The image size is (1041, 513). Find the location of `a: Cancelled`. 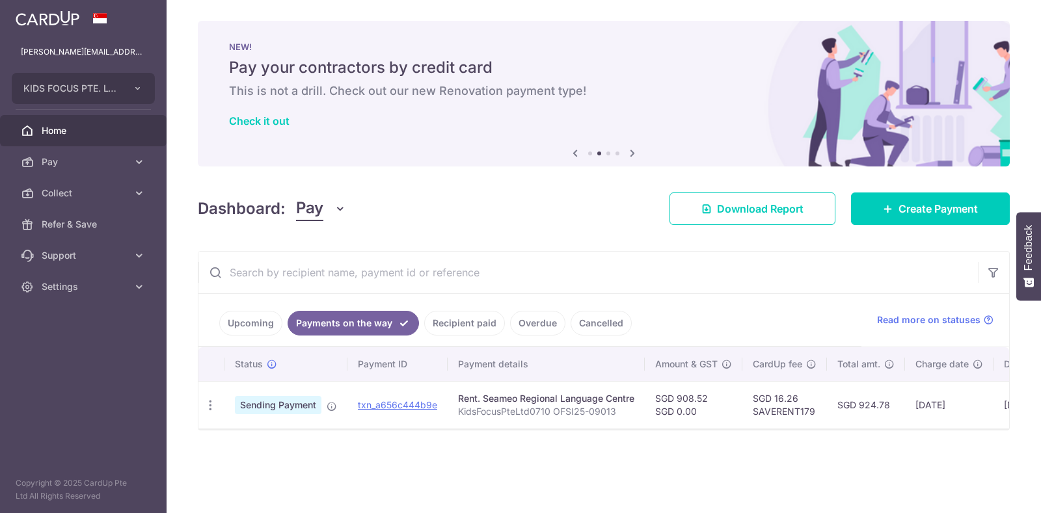

a: Cancelled is located at coordinates (601, 323).